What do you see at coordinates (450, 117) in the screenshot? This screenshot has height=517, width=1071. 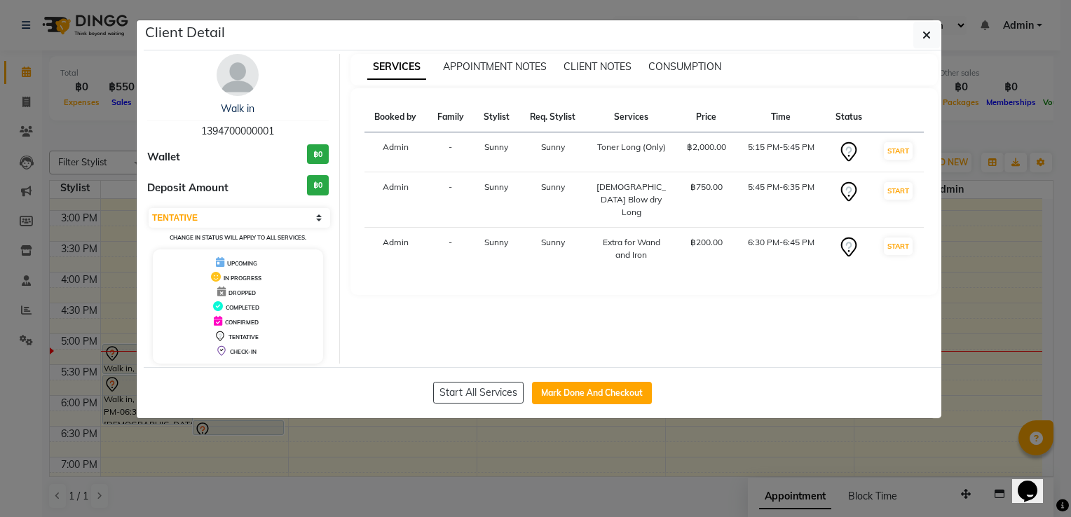 I see `th: Family` at bounding box center [450, 117].